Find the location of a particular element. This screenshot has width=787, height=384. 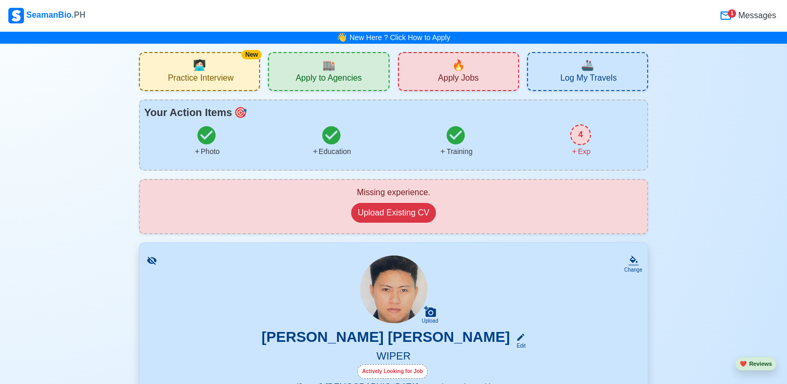

div: 1 is located at coordinates (732, 14).